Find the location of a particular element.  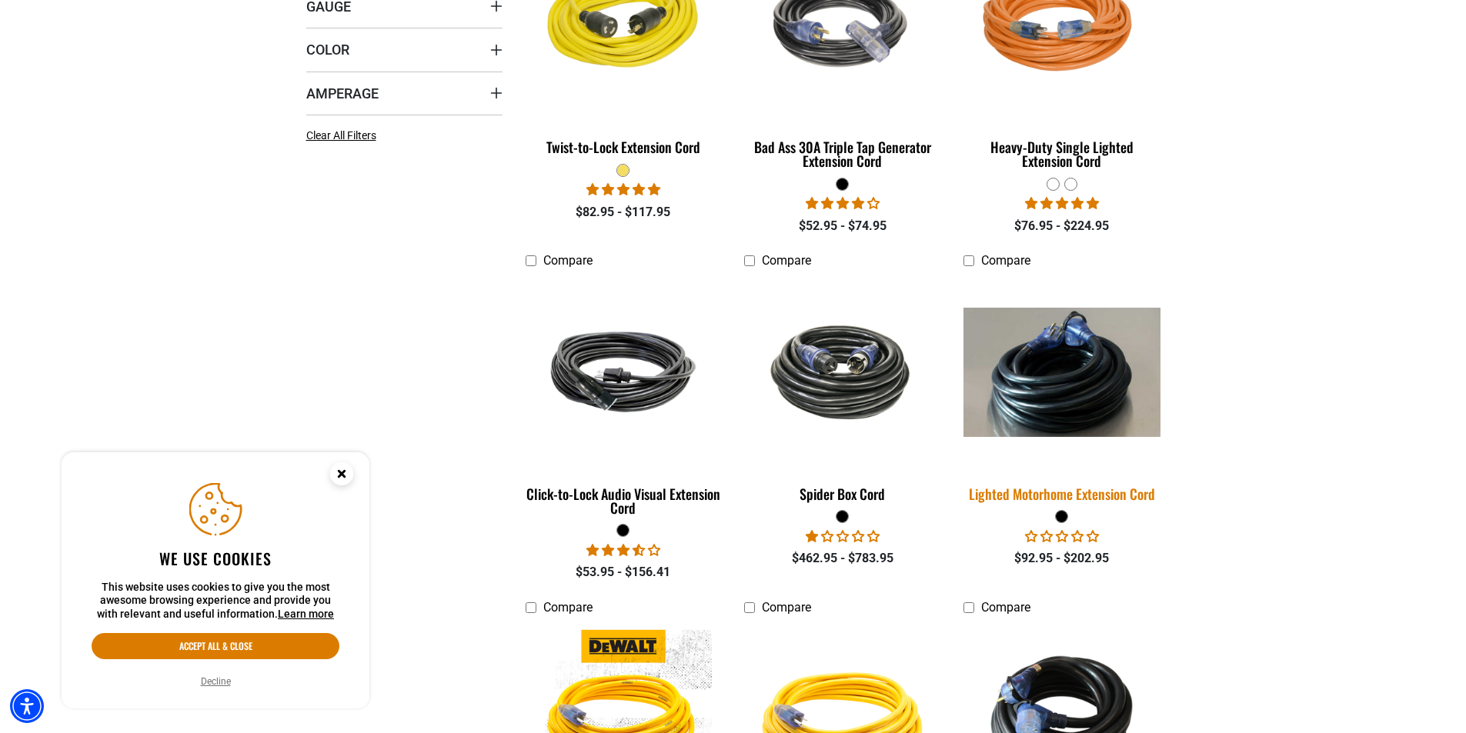

a: black Lighted Motorhome Extension Cord is located at coordinates (1061, 393).